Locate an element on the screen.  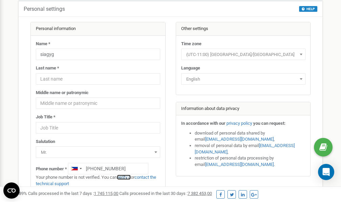
p: Your phone number is not verified. You can or is located at coordinates (98, 181).